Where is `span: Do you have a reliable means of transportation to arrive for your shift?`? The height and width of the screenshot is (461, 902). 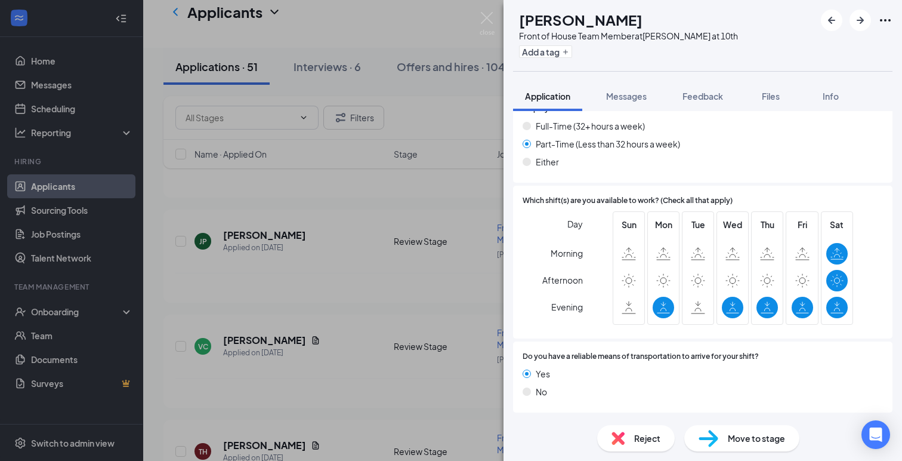
span: Do you have a reliable means of transportation to arrive for your shift? is located at coordinates (641, 356).